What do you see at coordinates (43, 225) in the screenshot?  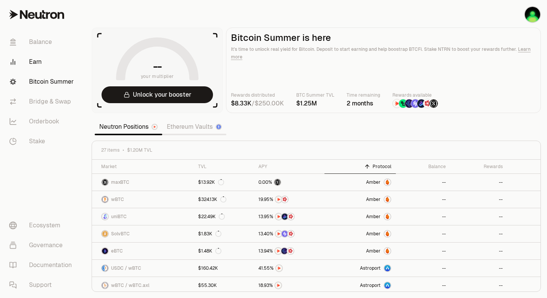 I see `a: Ecosystem` at bounding box center [43, 225].